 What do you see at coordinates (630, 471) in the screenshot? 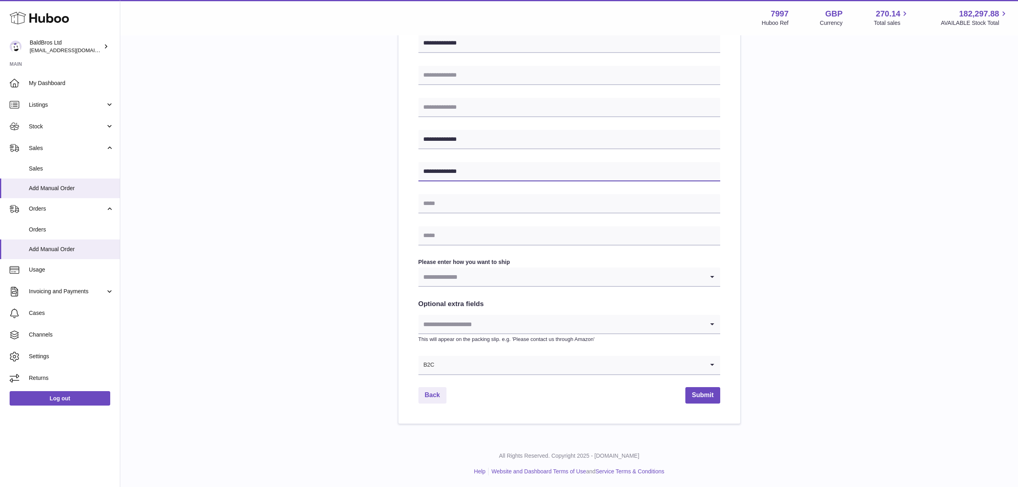
I see `a: Service Terms & Conditions` at bounding box center [630, 471].